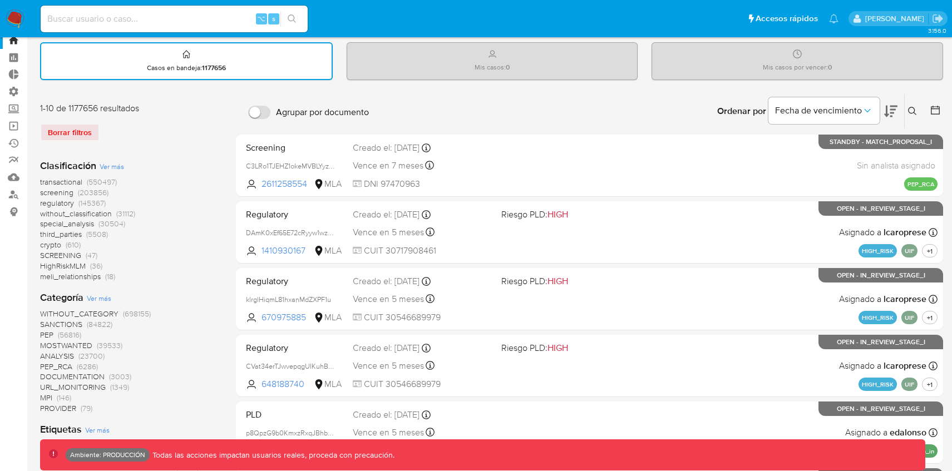 Image resolution: width=952 pixels, height=471 pixels. Describe the element at coordinates (292, 19) in the screenshot. I see `button: search-icon` at that location.